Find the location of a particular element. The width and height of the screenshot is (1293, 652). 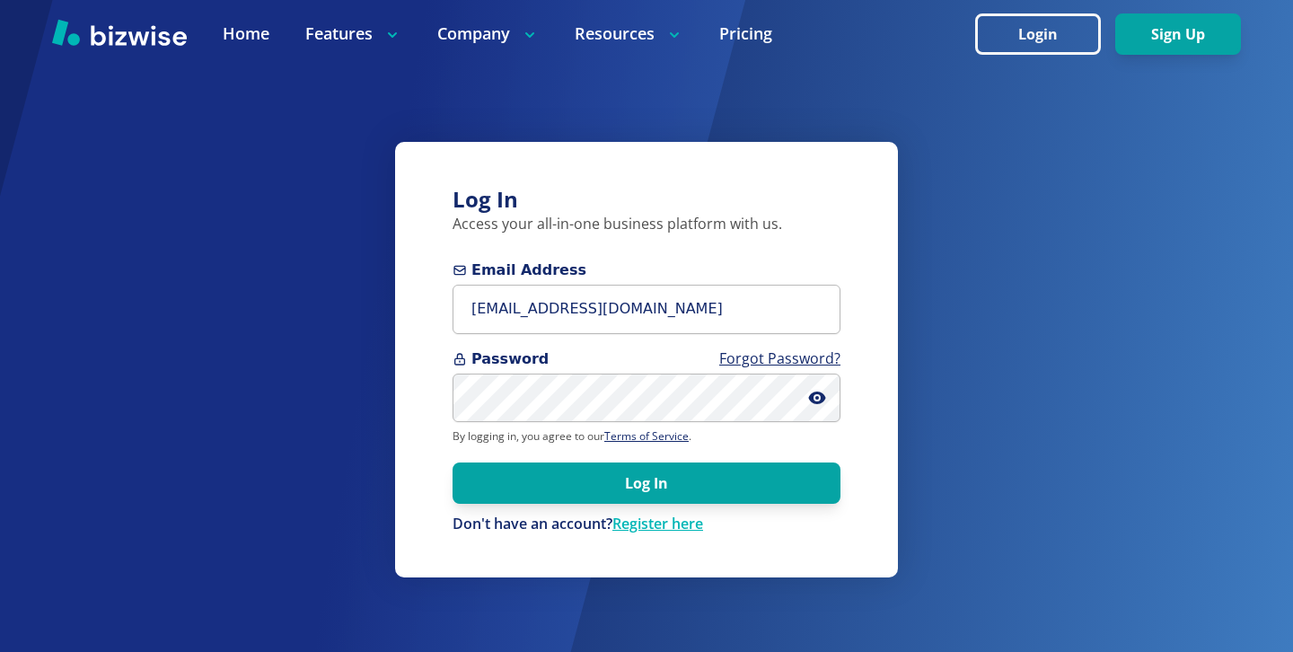

a: Sign Up is located at coordinates (1178, 34).